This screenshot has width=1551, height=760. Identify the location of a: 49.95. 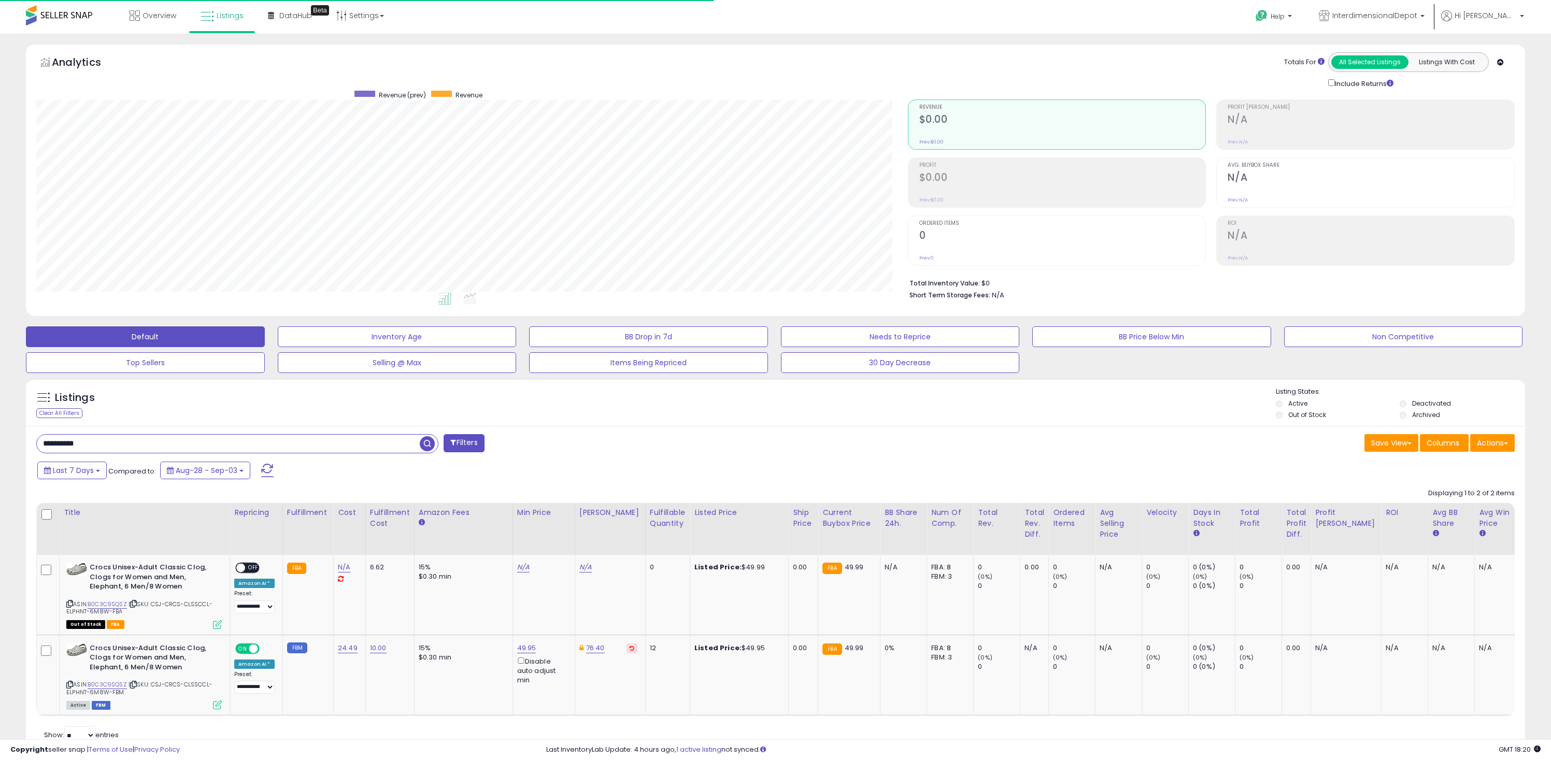
(527, 648).